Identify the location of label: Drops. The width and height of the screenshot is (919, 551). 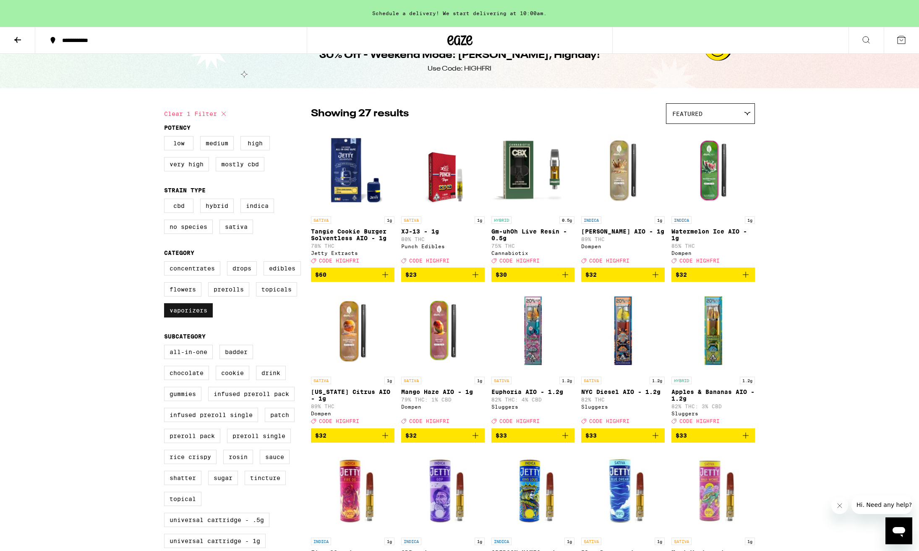
(242, 268).